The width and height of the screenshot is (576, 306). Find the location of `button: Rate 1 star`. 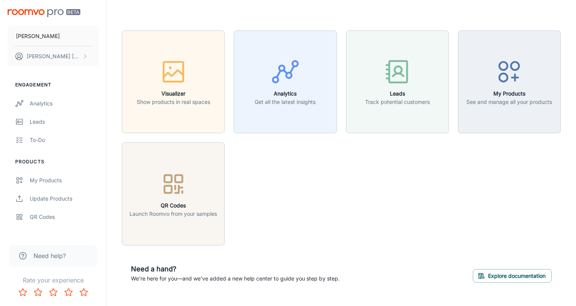

button: Rate 1 star is located at coordinates (23, 292).